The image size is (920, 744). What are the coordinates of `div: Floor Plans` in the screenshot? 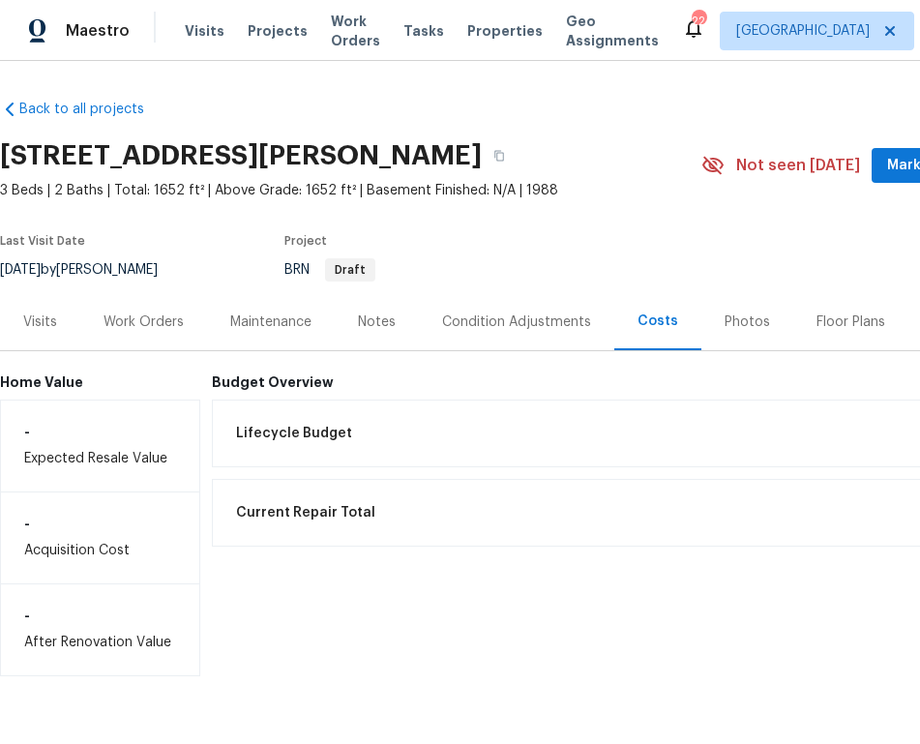 It's located at (850, 322).